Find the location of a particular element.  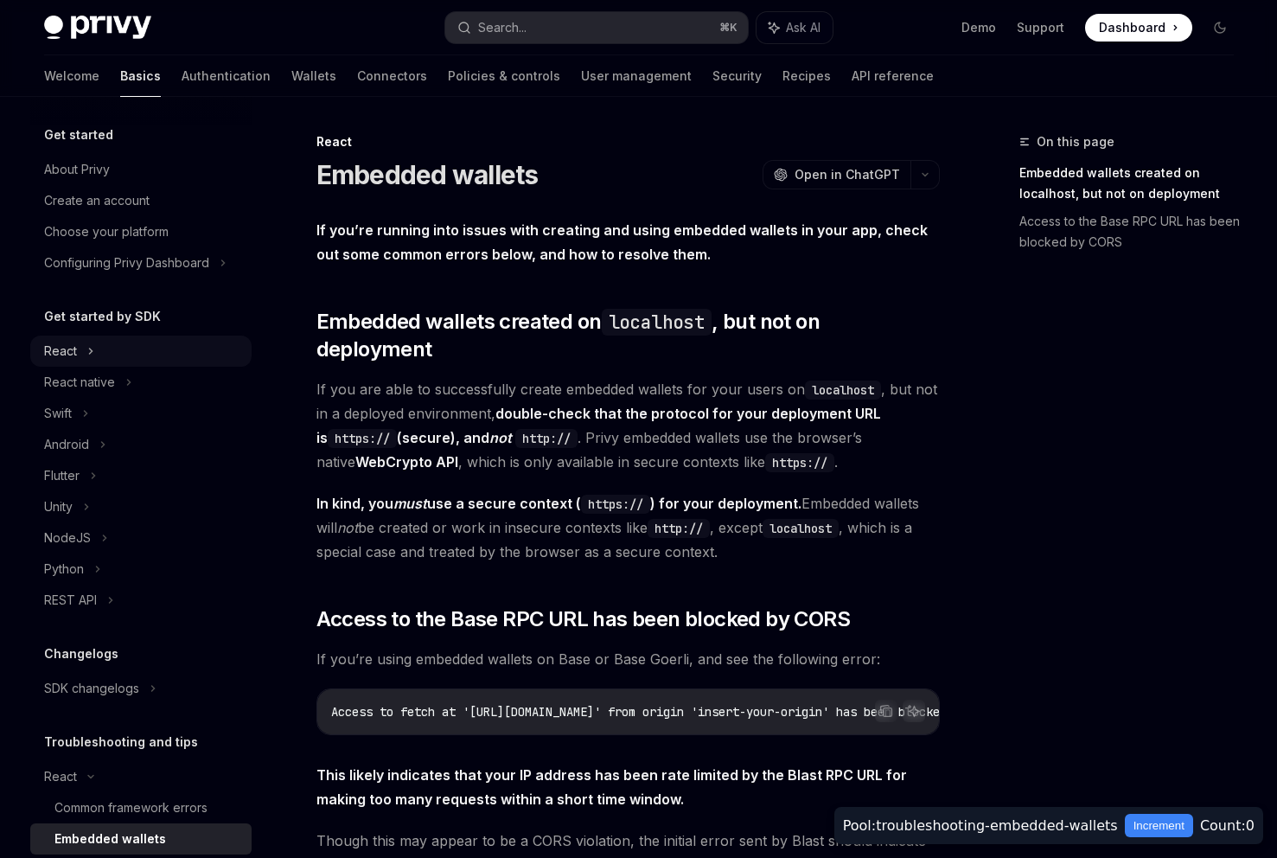

div: React native is located at coordinates (80, 382).